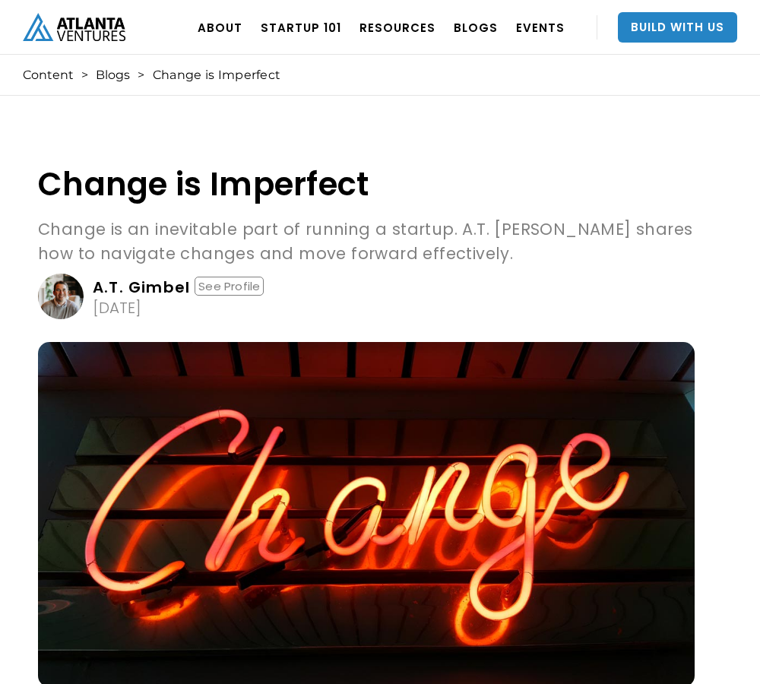 The height and width of the screenshot is (684, 760). I want to click on a: Startup 101, so click(301, 27).